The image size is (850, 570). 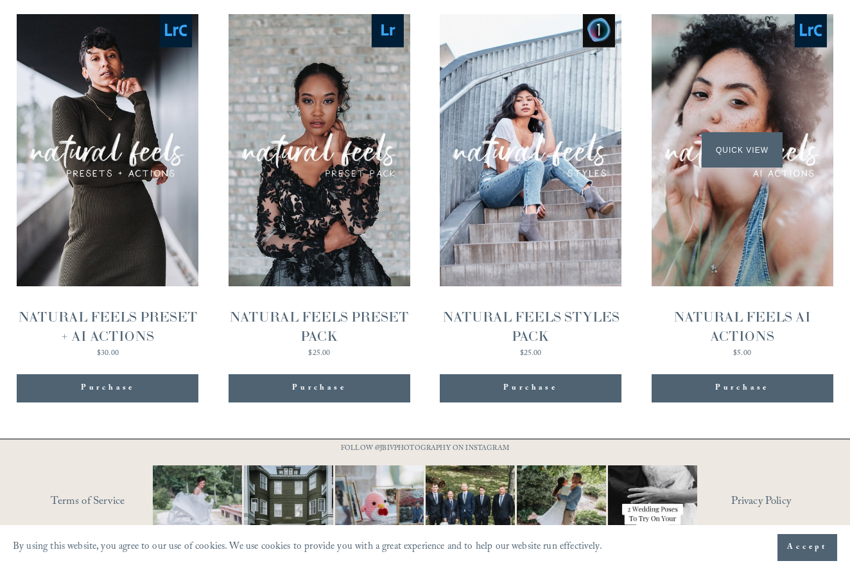 I want to click on span: Accept, so click(x=807, y=547).